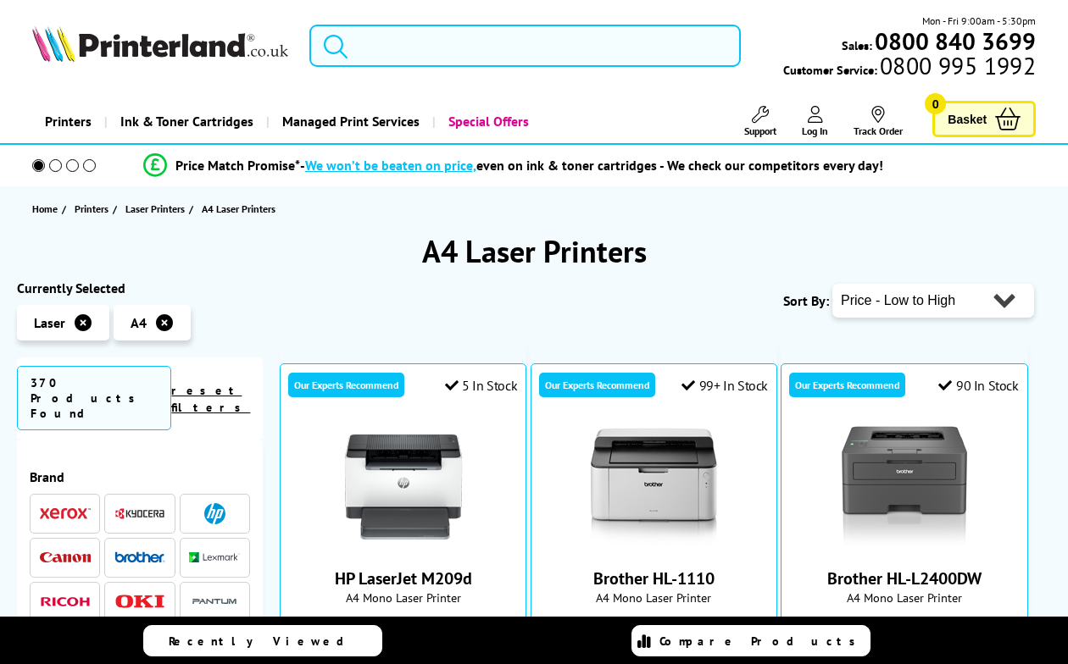 The width and height of the screenshot is (1068, 664). I want to click on a: Lexmark, so click(214, 558).